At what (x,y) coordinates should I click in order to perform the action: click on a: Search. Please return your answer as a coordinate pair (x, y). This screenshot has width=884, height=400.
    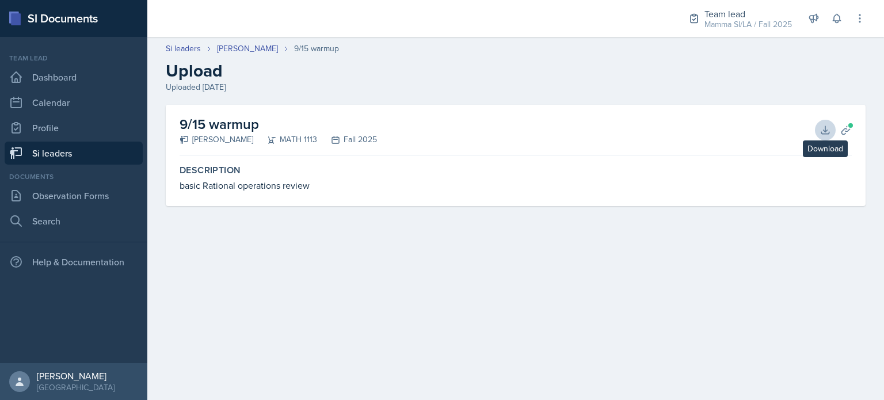
    Looking at the image, I should click on (74, 221).